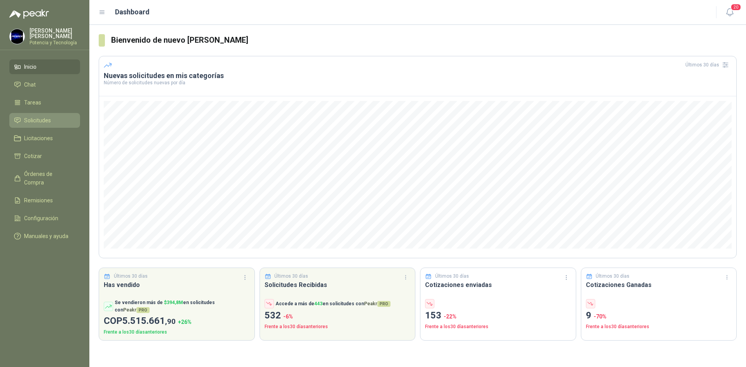  Describe the element at coordinates (38, 138) in the screenshot. I see `span: Licitaciones` at that location.